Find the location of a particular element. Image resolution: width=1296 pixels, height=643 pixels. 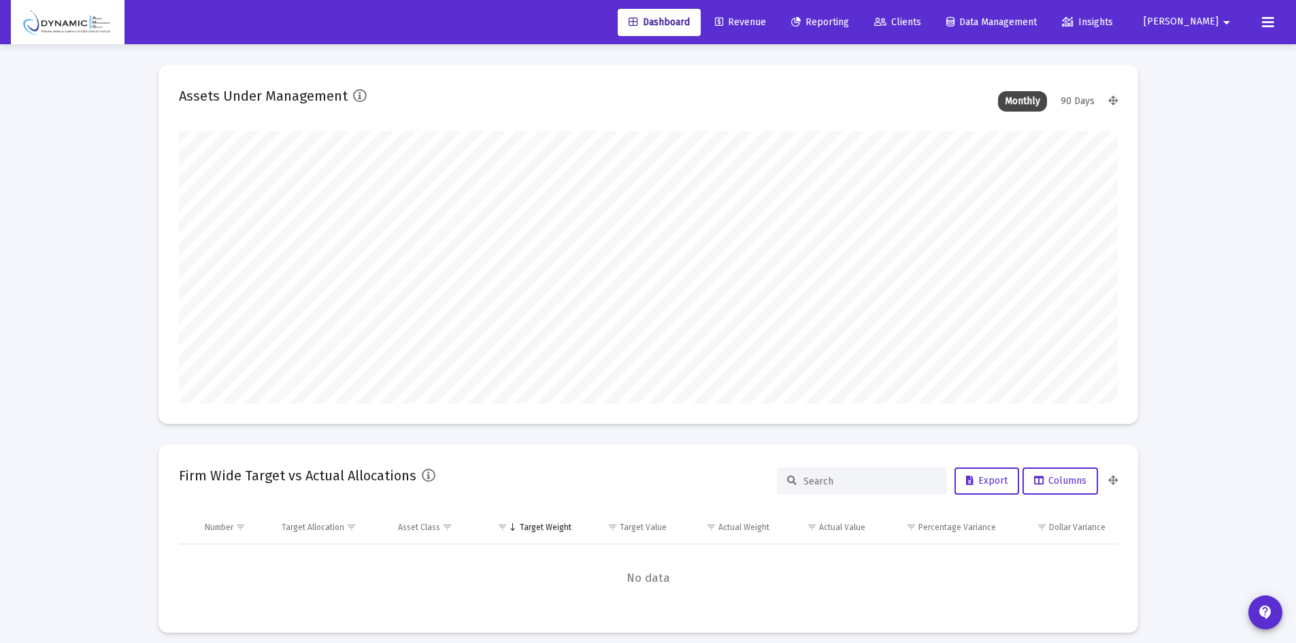

span: Reporting is located at coordinates (820, 22).